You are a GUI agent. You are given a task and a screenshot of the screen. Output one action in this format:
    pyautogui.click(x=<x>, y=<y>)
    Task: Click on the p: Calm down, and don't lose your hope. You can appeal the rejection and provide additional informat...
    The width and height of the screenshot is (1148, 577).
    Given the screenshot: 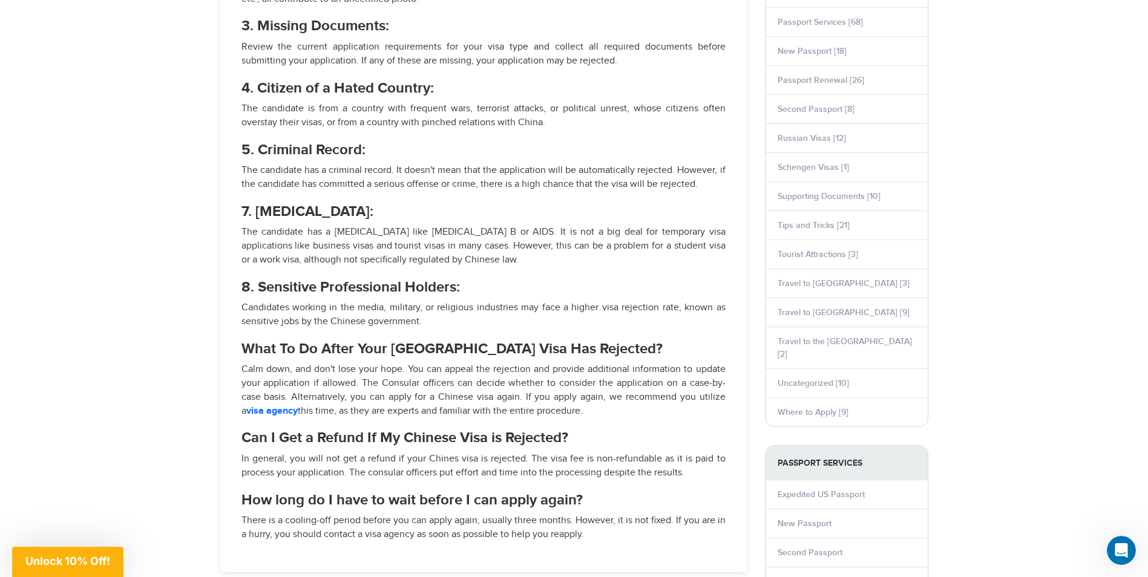 What is the action you would take?
    pyautogui.click(x=483, y=390)
    